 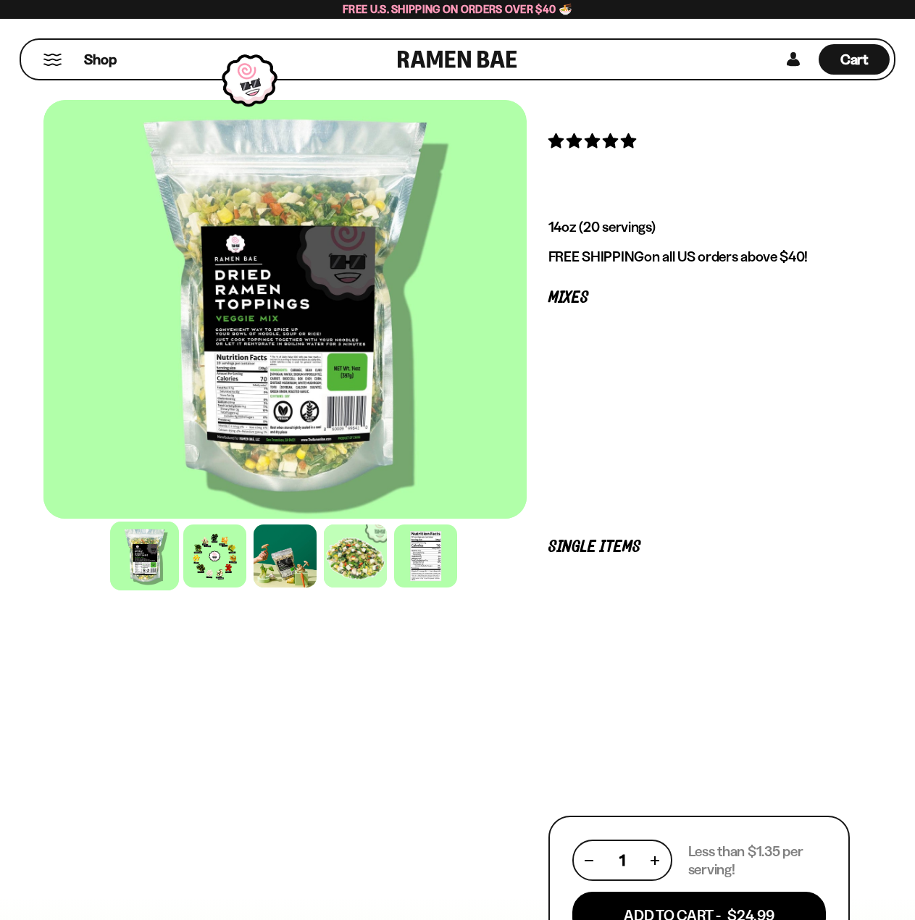 I want to click on p: Mixes, so click(x=699, y=298).